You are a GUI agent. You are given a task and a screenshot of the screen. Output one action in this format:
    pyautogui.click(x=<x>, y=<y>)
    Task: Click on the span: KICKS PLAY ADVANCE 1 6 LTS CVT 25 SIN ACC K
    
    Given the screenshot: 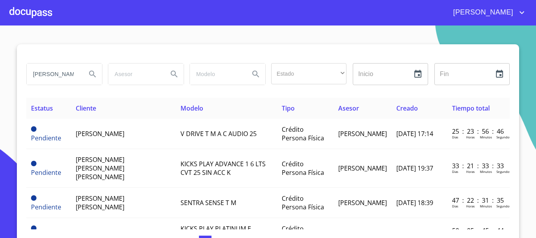 What is the action you would take?
    pyautogui.click(x=223, y=168)
    